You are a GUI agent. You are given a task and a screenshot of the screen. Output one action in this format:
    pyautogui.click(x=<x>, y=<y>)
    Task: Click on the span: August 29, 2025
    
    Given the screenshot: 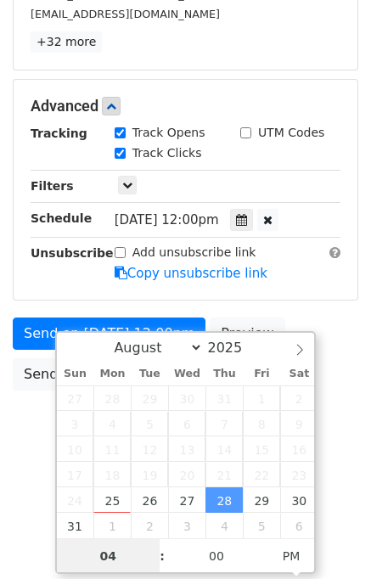 What is the action you would take?
    pyautogui.click(x=262, y=500)
    